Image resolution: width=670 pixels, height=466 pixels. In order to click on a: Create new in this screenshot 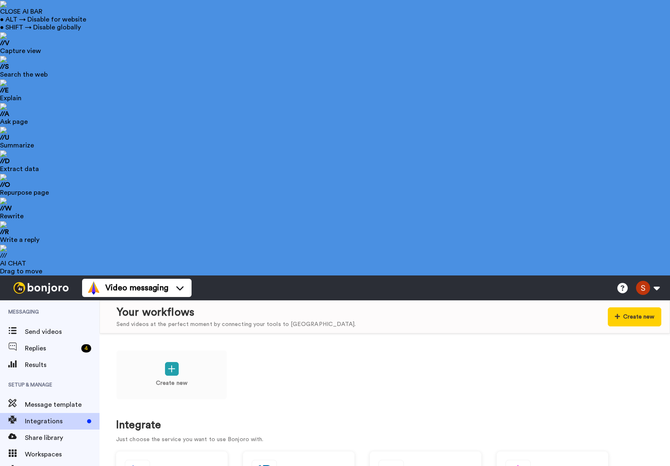, I will do `click(172, 375)`.